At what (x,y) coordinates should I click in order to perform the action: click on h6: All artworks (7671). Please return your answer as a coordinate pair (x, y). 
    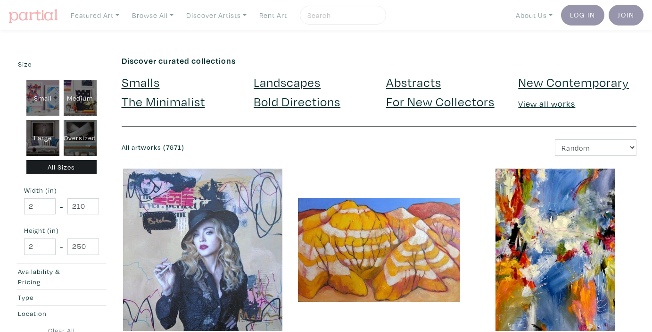
    Looking at the image, I should click on (247, 147).